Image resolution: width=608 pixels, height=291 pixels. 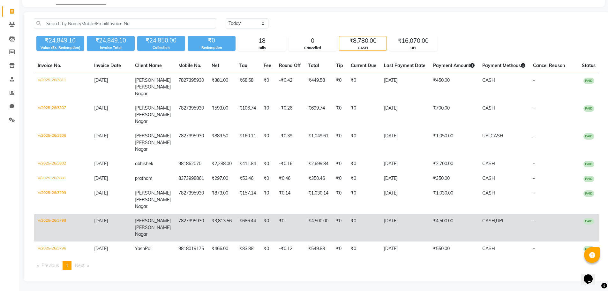 What do you see at coordinates (140, 248) in the screenshot?
I see `span: Yash` at bounding box center [140, 248].